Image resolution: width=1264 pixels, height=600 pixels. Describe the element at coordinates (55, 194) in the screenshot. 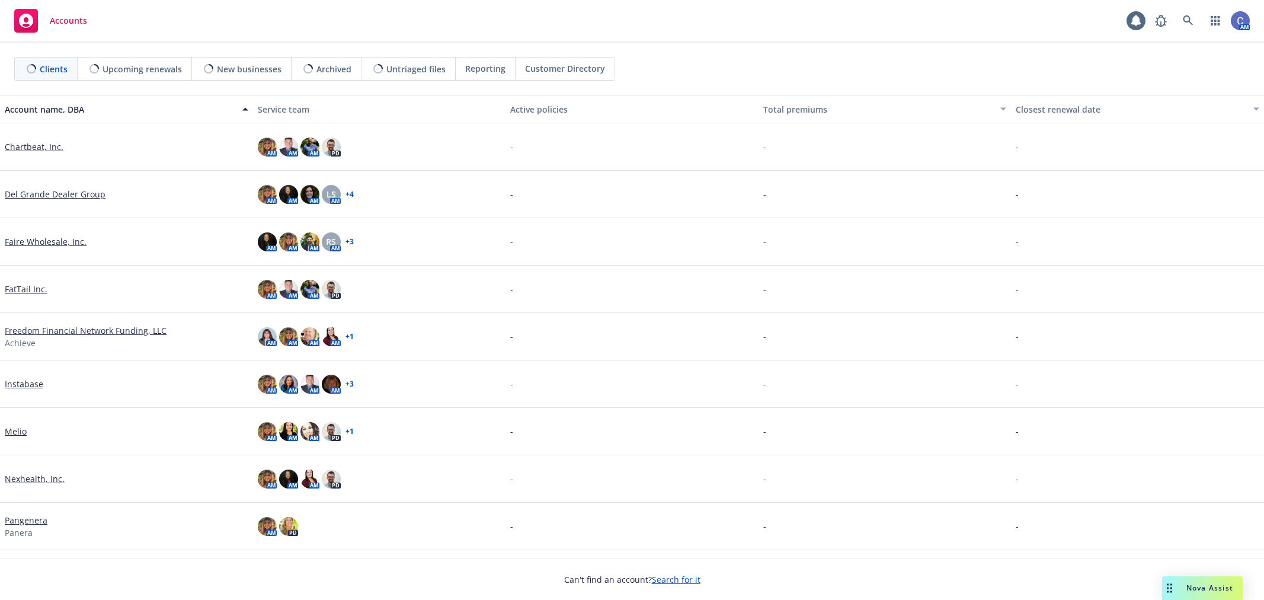

I see `a: Del Grande Dealer Group` at that location.